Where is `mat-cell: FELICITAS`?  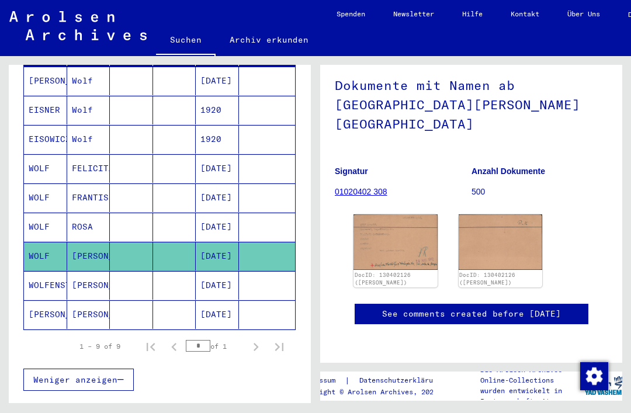
mat-cell: FELICITAS is located at coordinates (89, 168).